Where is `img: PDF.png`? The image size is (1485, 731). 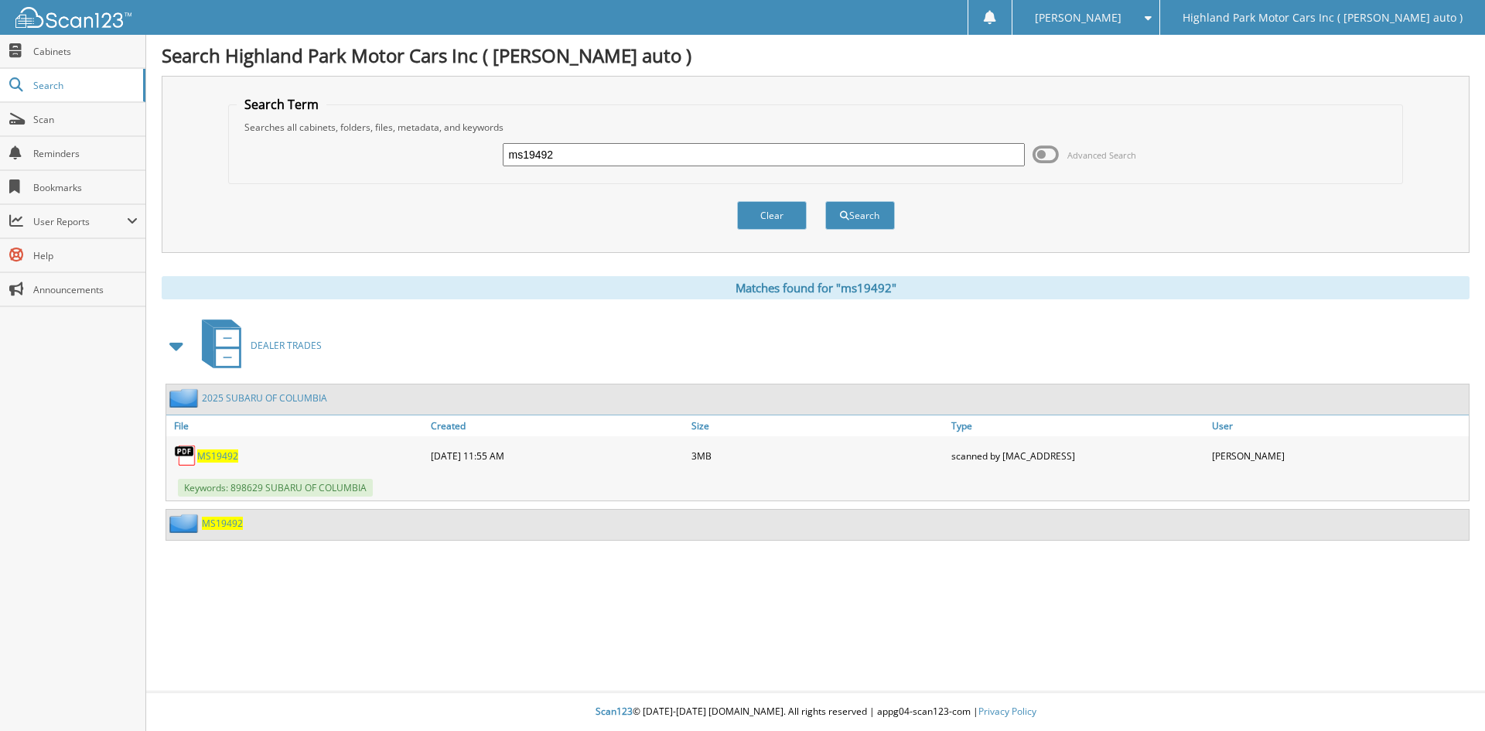 img: PDF.png is located at coordinates (186, 456).